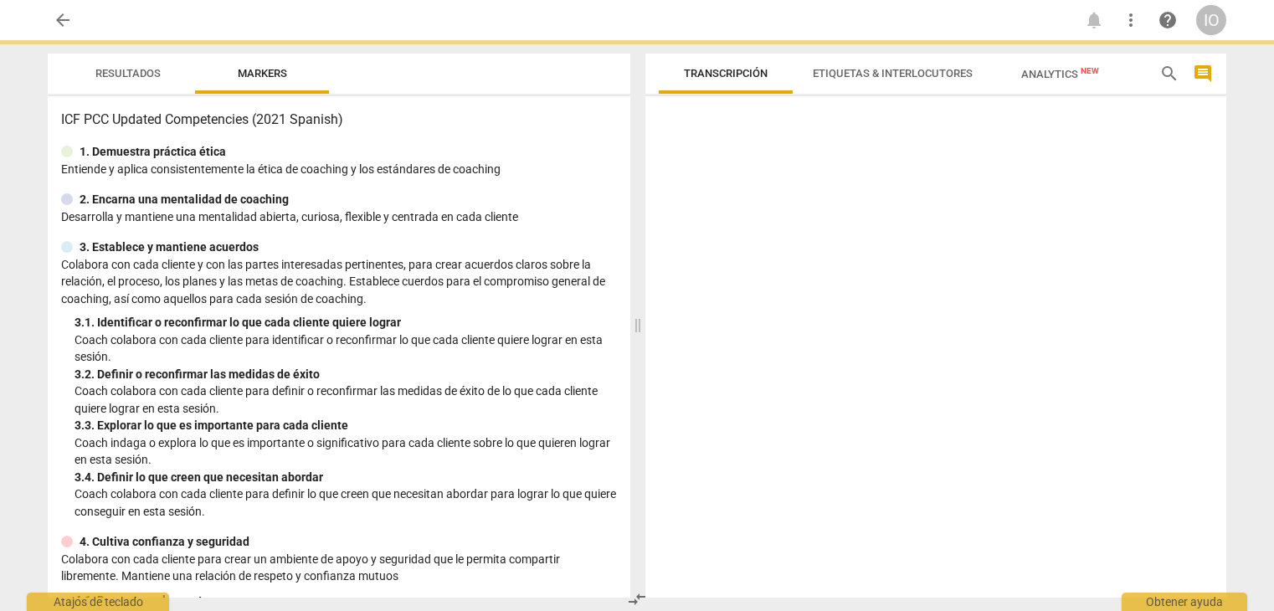 The image size is (1274, 611). Describe the element at coordinates (152, 151) in the screenshot. I see `p: 1. Demuestra práctica ética` at that location.